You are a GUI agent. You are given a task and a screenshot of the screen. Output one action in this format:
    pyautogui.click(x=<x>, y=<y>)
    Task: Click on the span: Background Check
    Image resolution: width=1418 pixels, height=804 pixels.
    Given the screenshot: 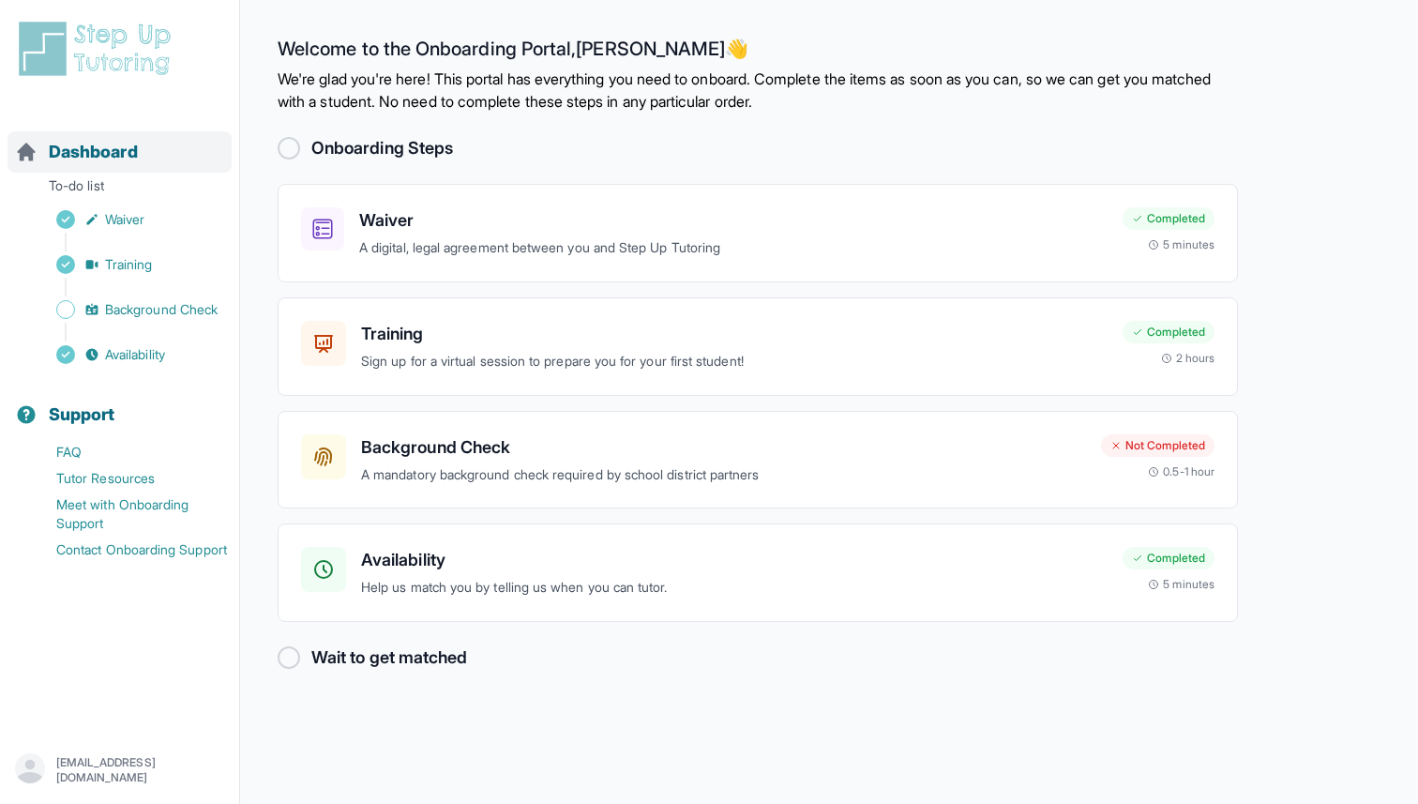 What is the action you would take?
    pyautogui.click(x=161, y=310)
    